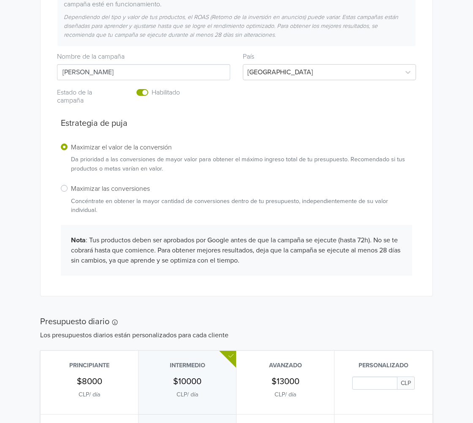 The width and height of the screenshot is (473, 423). I want to click on h5: Presupuesto diario, so click(236, 322).